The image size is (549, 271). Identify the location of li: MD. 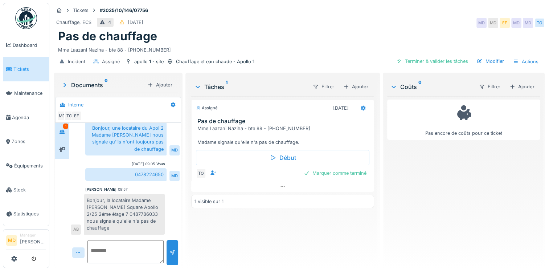
(12, 240).